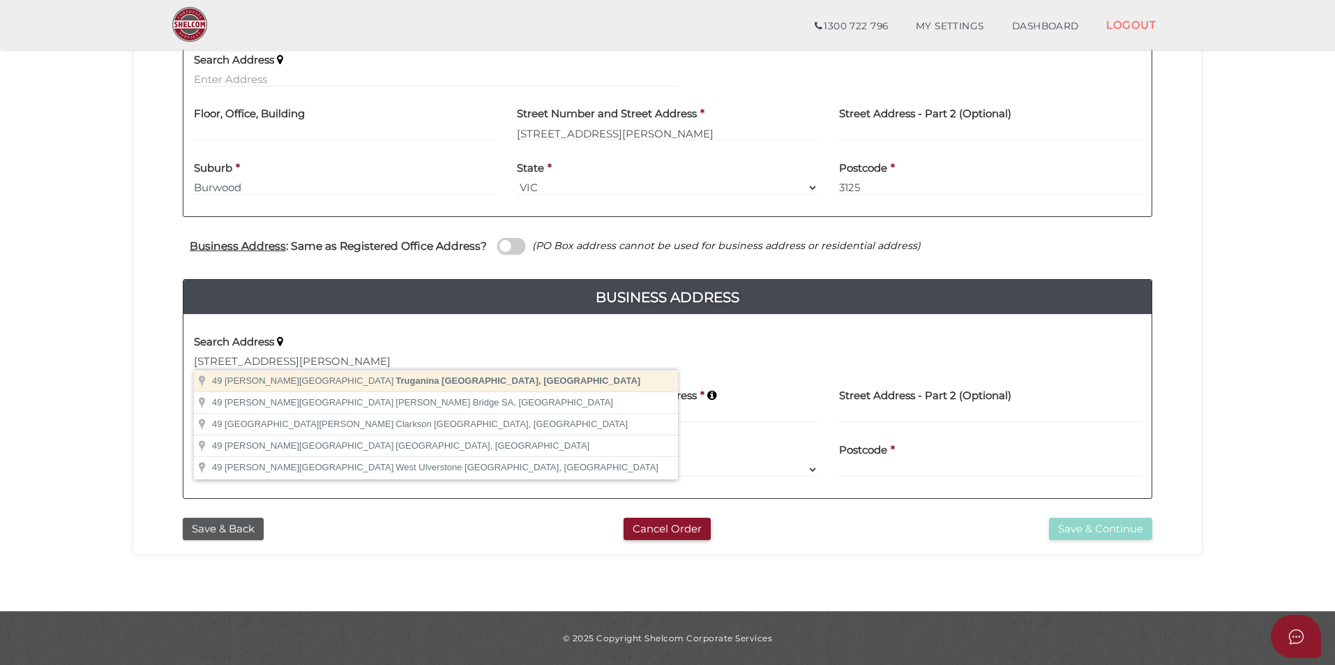 Image resolution: width=1335 pixels, height=665 pixels. What do you see at coordinates (1130, 24) in the screenshot?
I see `a: LOGOUT` at bounding box center [1130, 24].